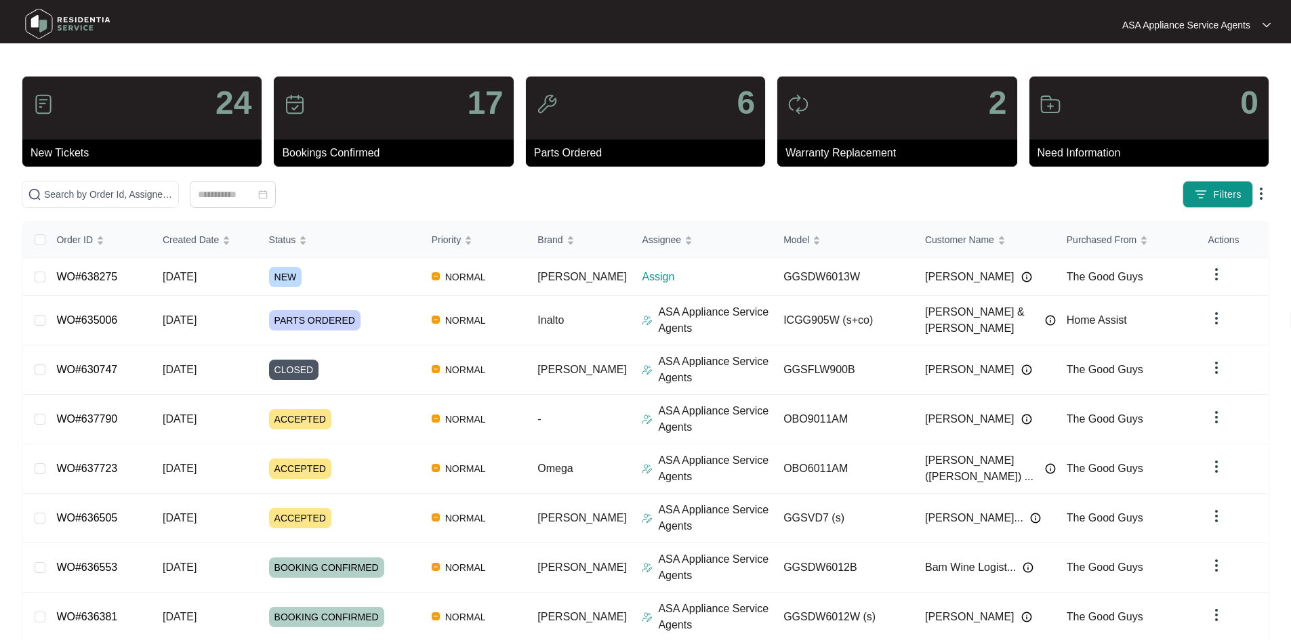 Image resolution: width=1291 pixels, height=640 pixels. Describe the element at coordinates (843, 469) in the screenshot. I see `td: OBO6011AM` at that location.